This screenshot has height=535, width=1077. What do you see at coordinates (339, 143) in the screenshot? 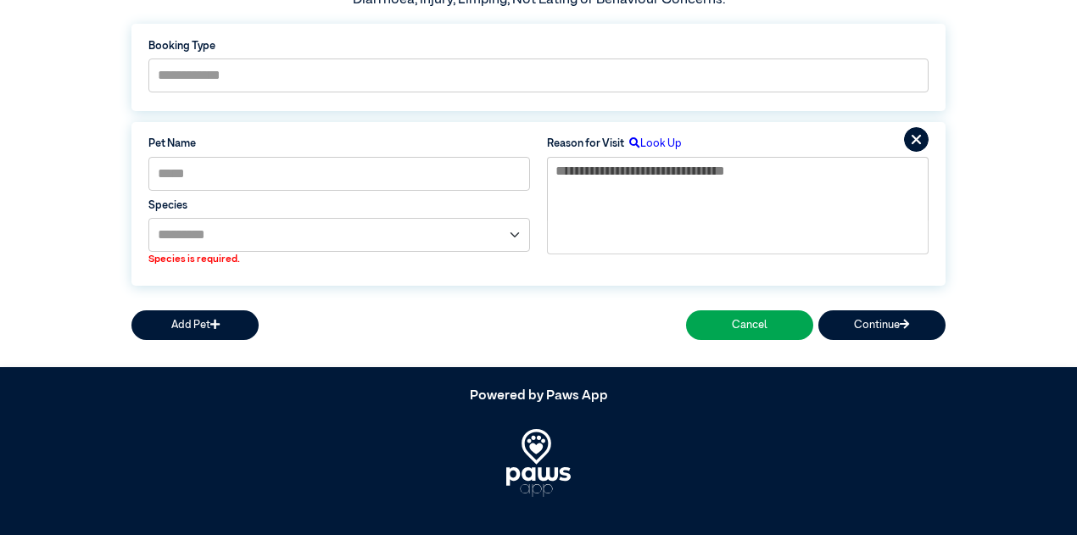
I see `label: Pet Name` at bounding box center [339, 143].